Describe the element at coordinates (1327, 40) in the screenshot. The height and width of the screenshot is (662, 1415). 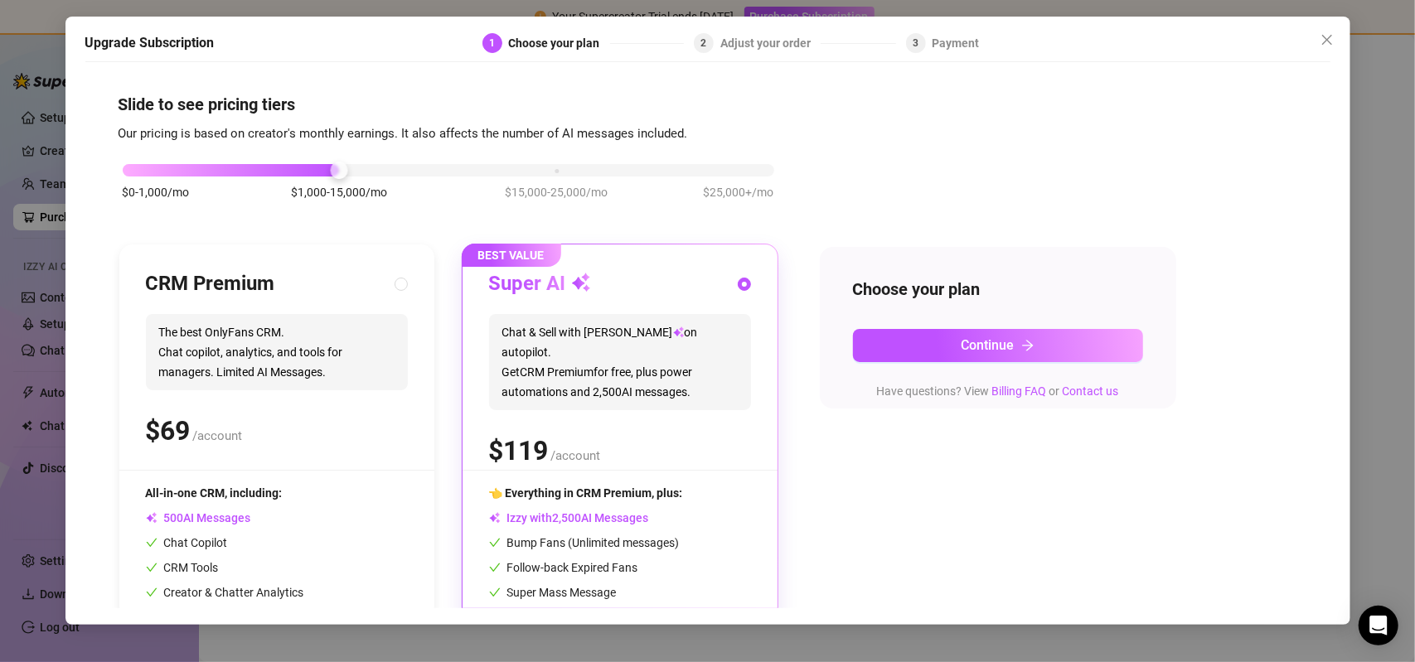
I see `span: Close` at that location.